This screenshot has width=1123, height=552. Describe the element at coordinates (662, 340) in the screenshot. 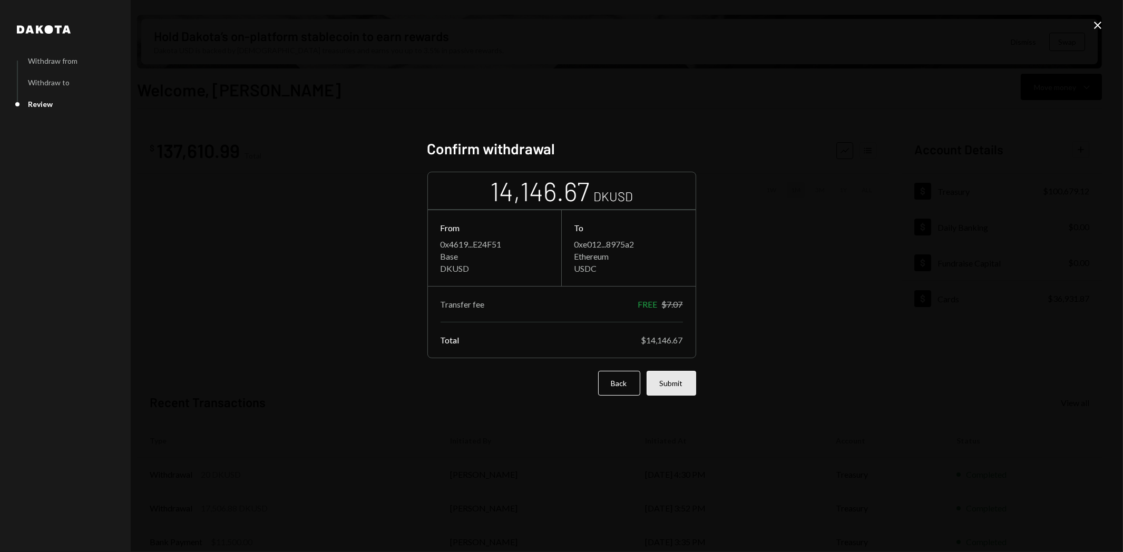

I see `div: $14,146.67` at that location.